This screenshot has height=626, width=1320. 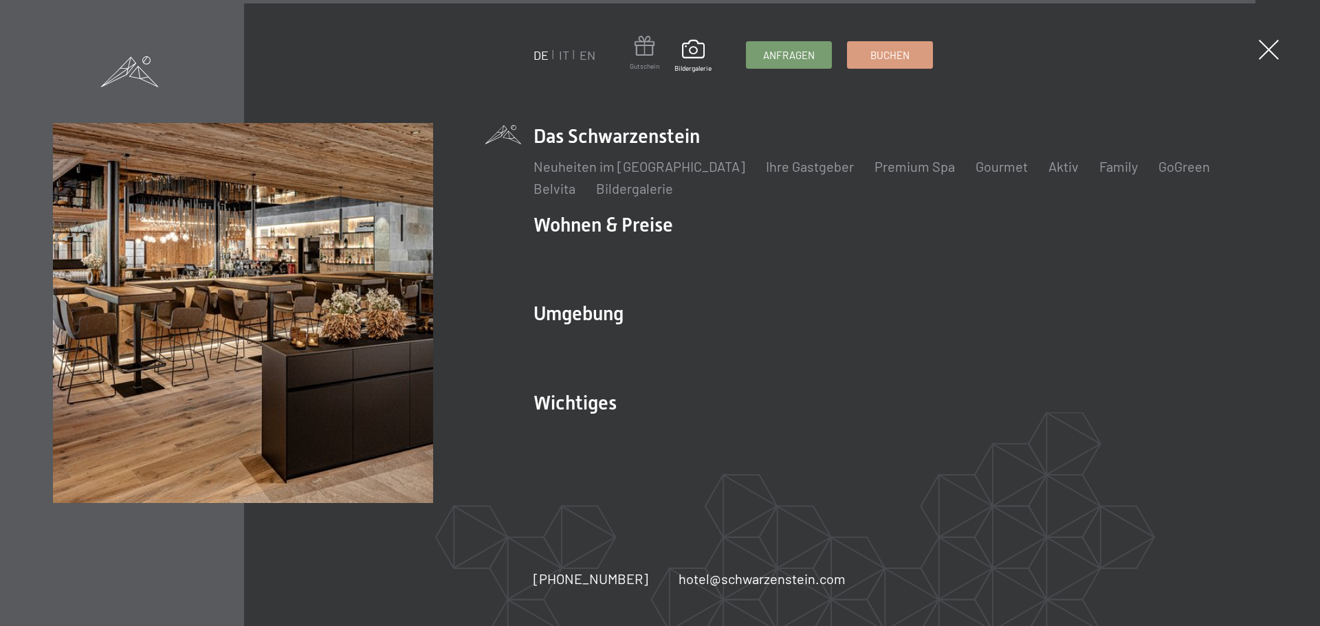 I want to click on a: hotel@schwarzenstein.com, so click(x=762, y=579).